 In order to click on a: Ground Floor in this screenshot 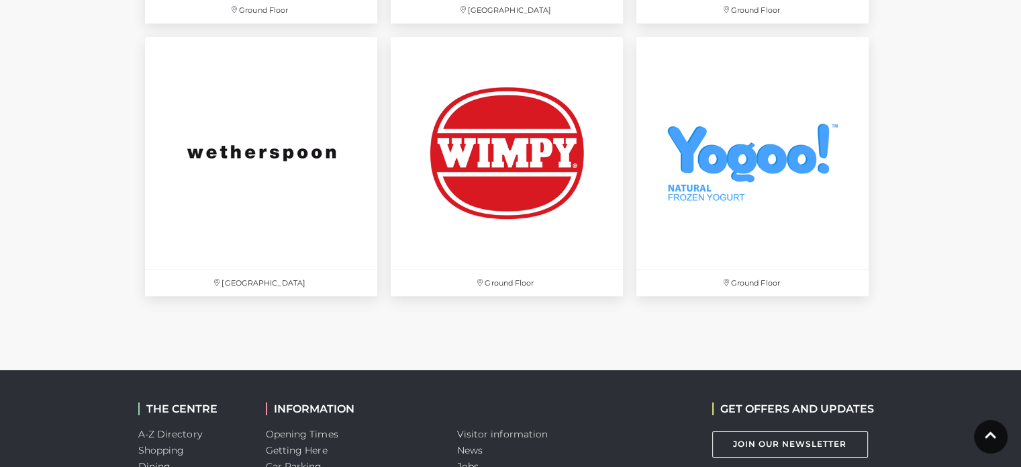, I will do `click(507, 166)`.